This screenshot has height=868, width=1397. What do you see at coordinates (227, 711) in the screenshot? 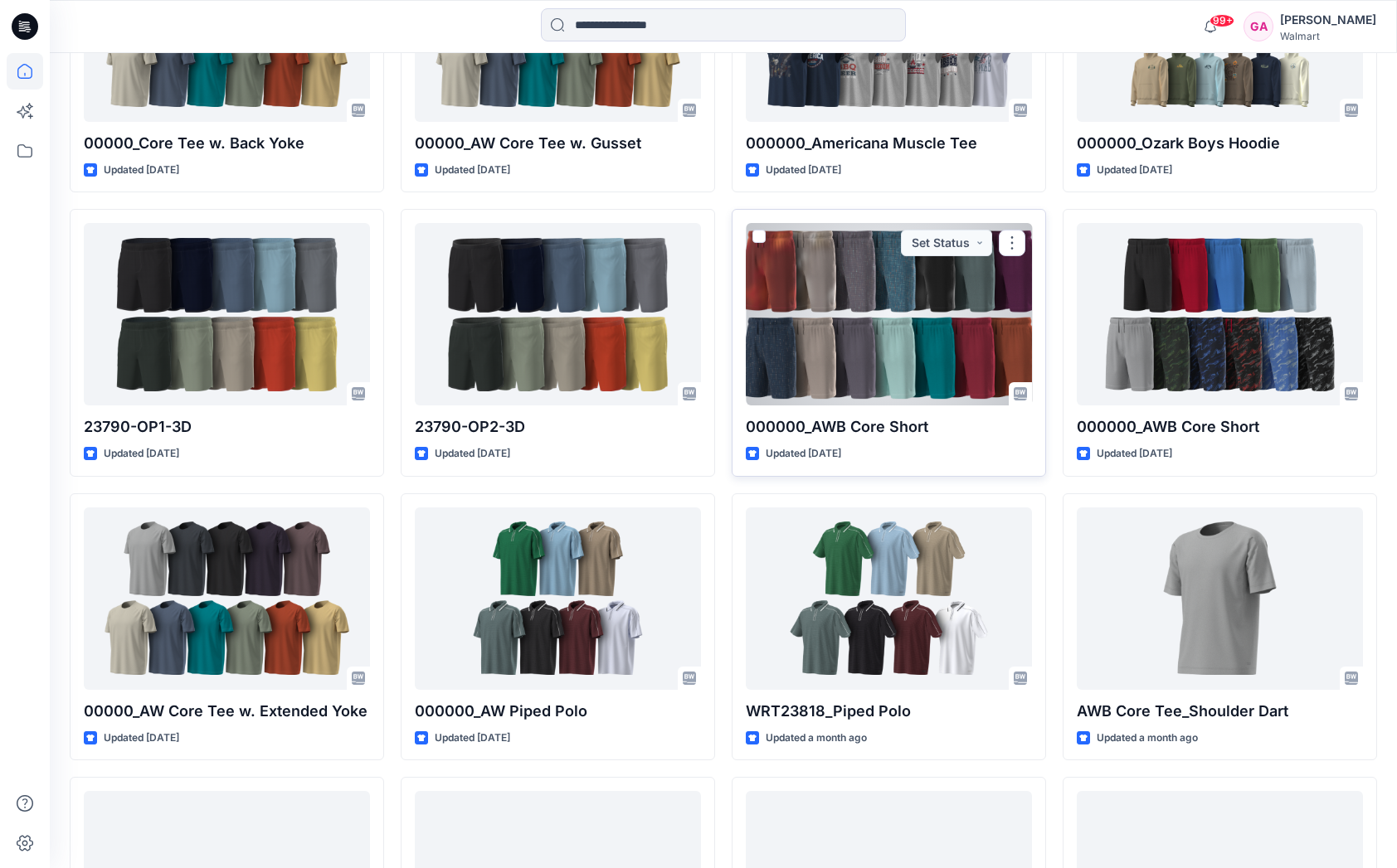
I see `p: 00000_AW Core Tee w. Extended Yoke` at bounding box center [227, 711].